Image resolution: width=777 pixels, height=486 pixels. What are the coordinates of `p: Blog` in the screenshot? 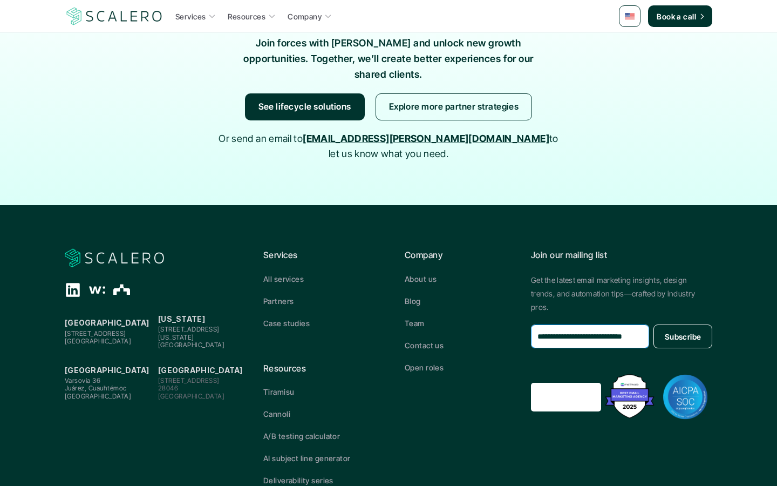 It's located at (413, 301).